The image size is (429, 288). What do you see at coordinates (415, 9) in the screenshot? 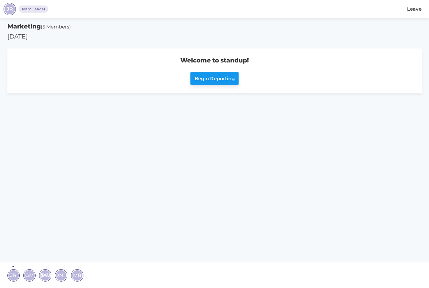
I see `button: Leave` at bounding box center [415, 9].